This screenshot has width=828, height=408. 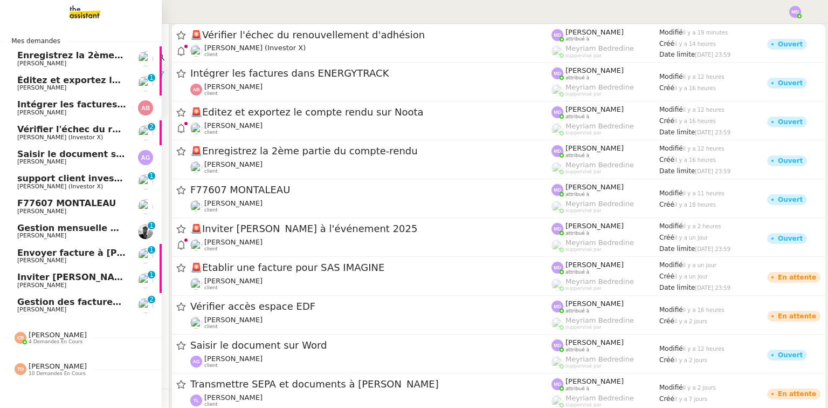 I want to click on p: 2, so click(x=151, y=300).